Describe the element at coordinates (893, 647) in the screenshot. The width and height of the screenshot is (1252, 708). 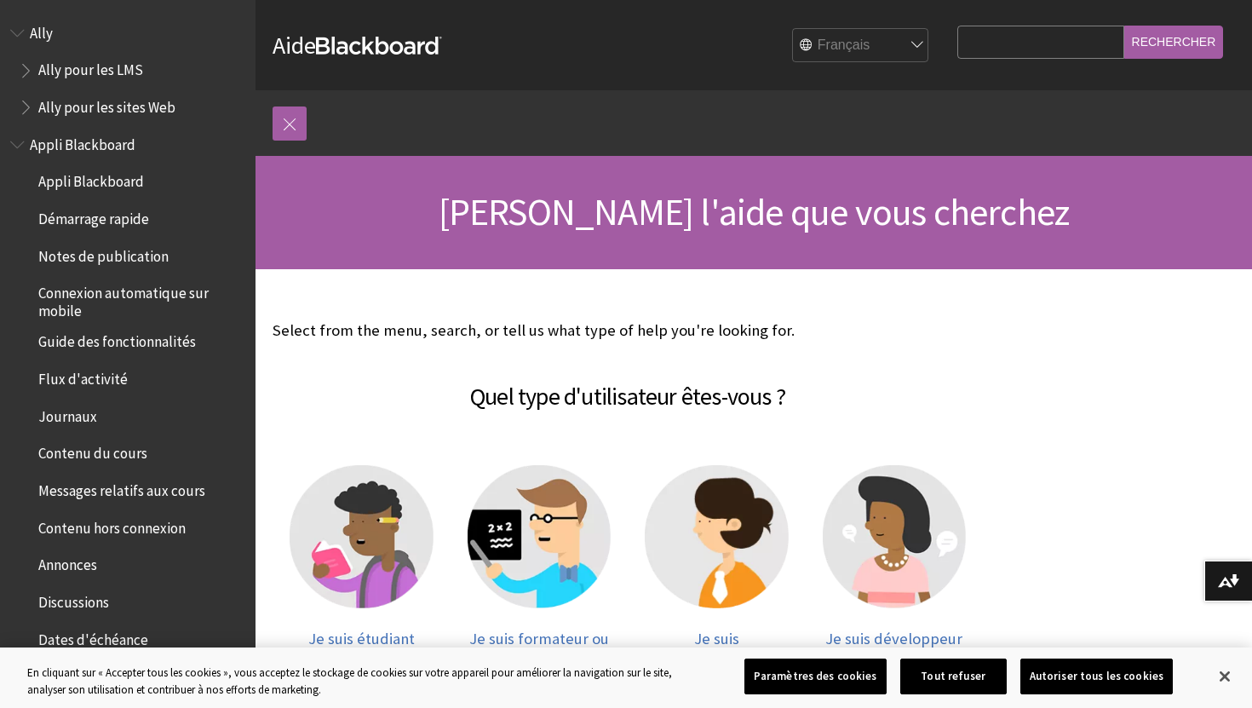
I see `span: Je suis développeur de logiciels` at that location.